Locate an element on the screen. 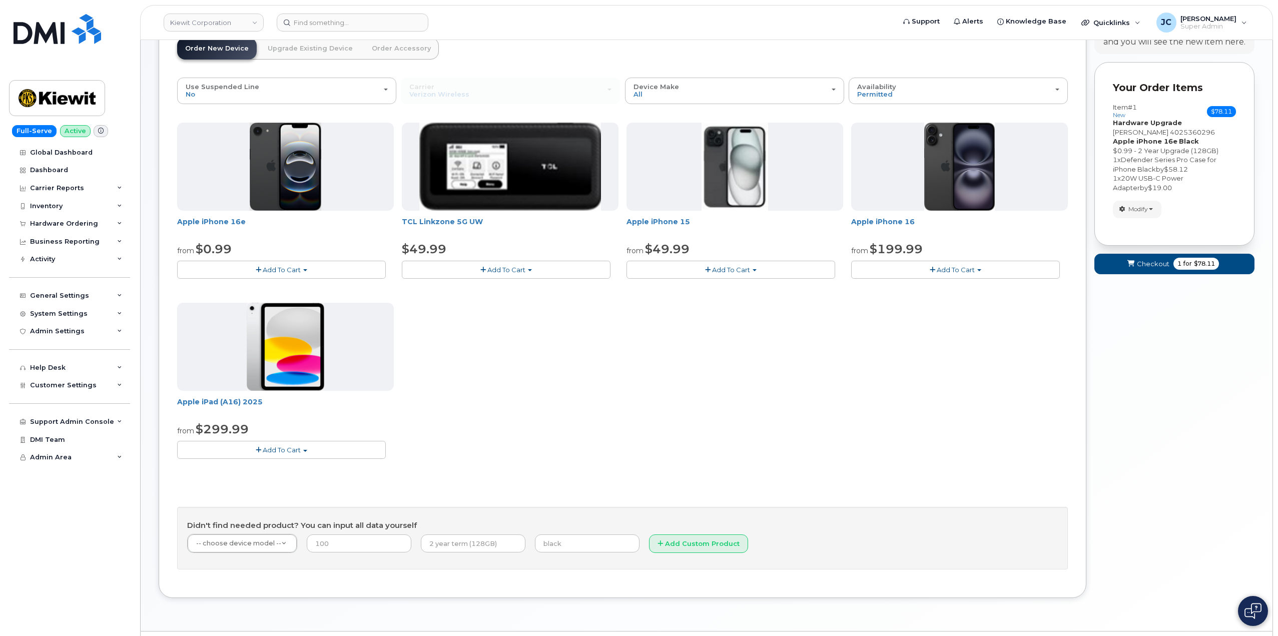 This screenshot has height=636, width=1278. span: Knowledge Base is located at coordinates (1036, 22).